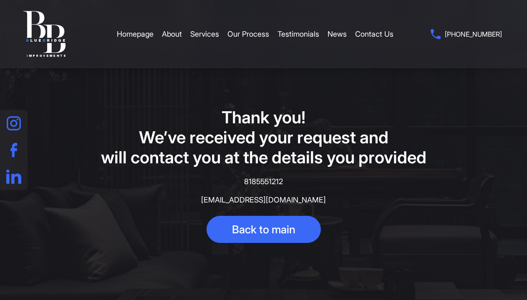 This screenshot has width=527, height=300. Describe the element at coordinates (298, 34) in the screenshot. I see `a: Testimonials` at that location.